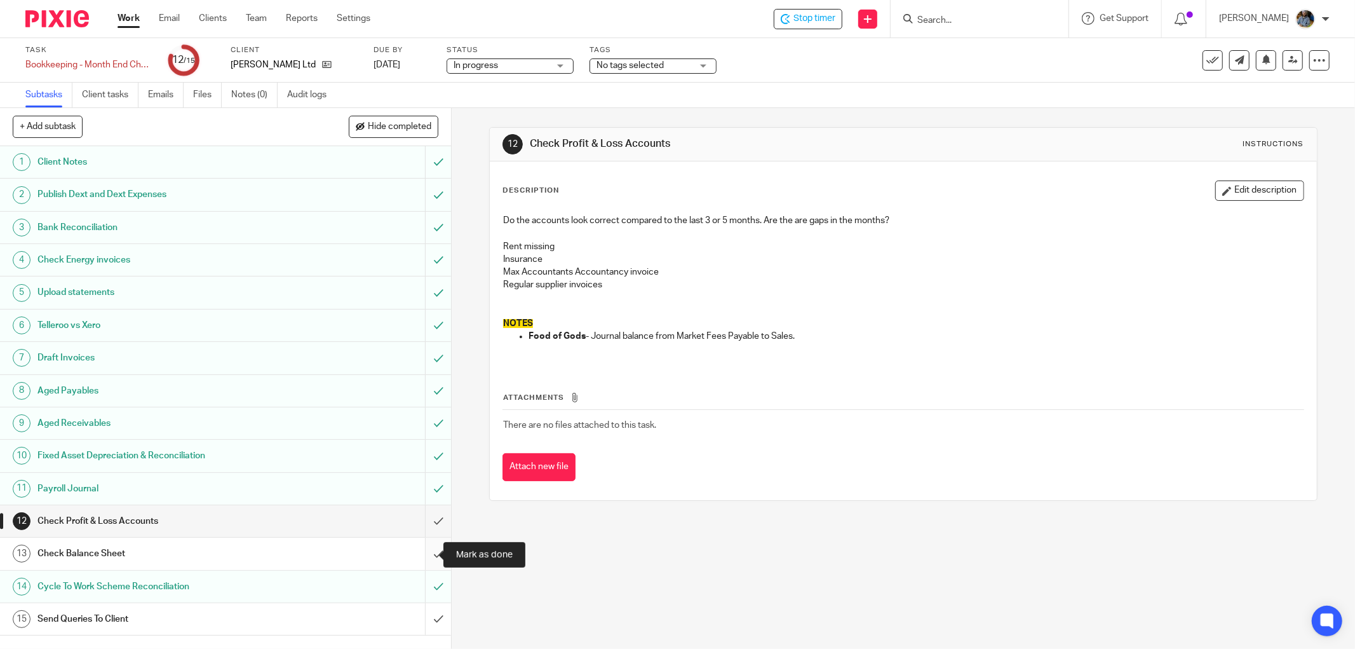 Image resolution: width=1355 pixels, height=649 pixels. Describe the element at coordinates (808, 19) in the screenshot. I see `div: Bolin Webb Ltd - Bookkeeping - Month End Checks` at that location.